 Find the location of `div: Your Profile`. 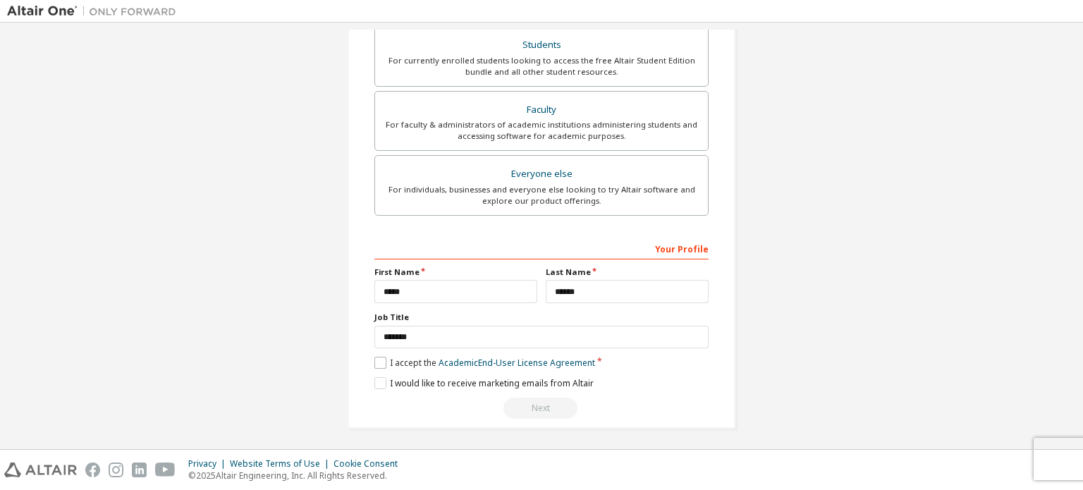

div: Your Profile is located at coordinates (542, 248).